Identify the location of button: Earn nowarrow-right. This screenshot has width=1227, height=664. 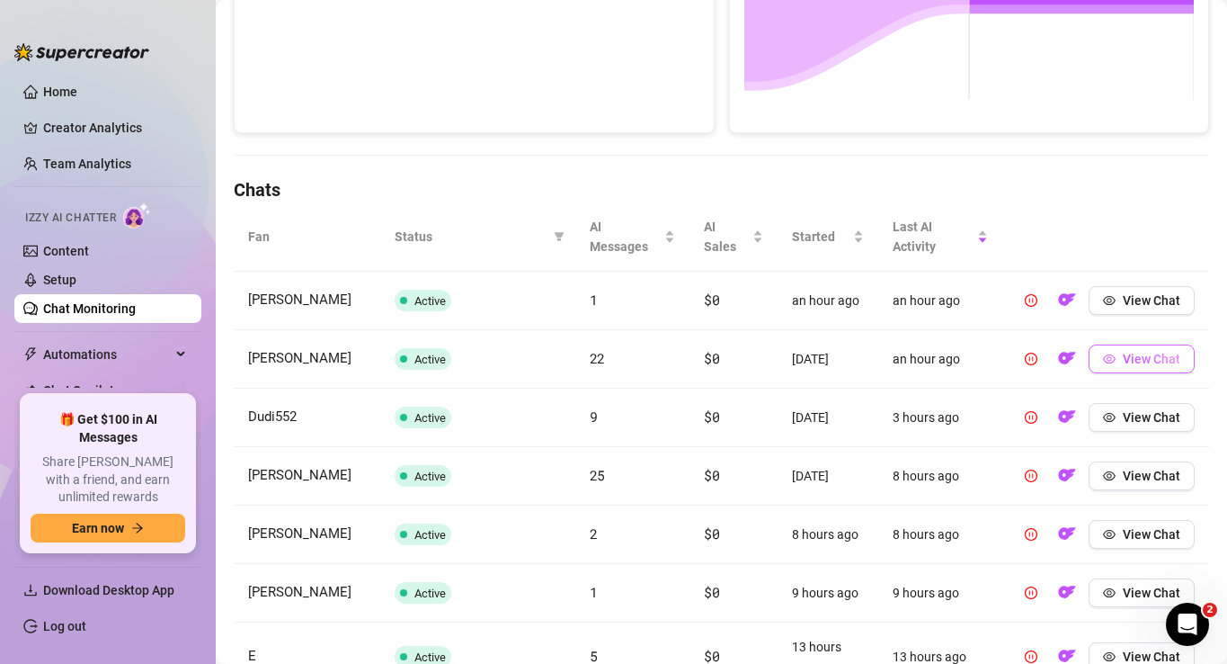
(108, 528).